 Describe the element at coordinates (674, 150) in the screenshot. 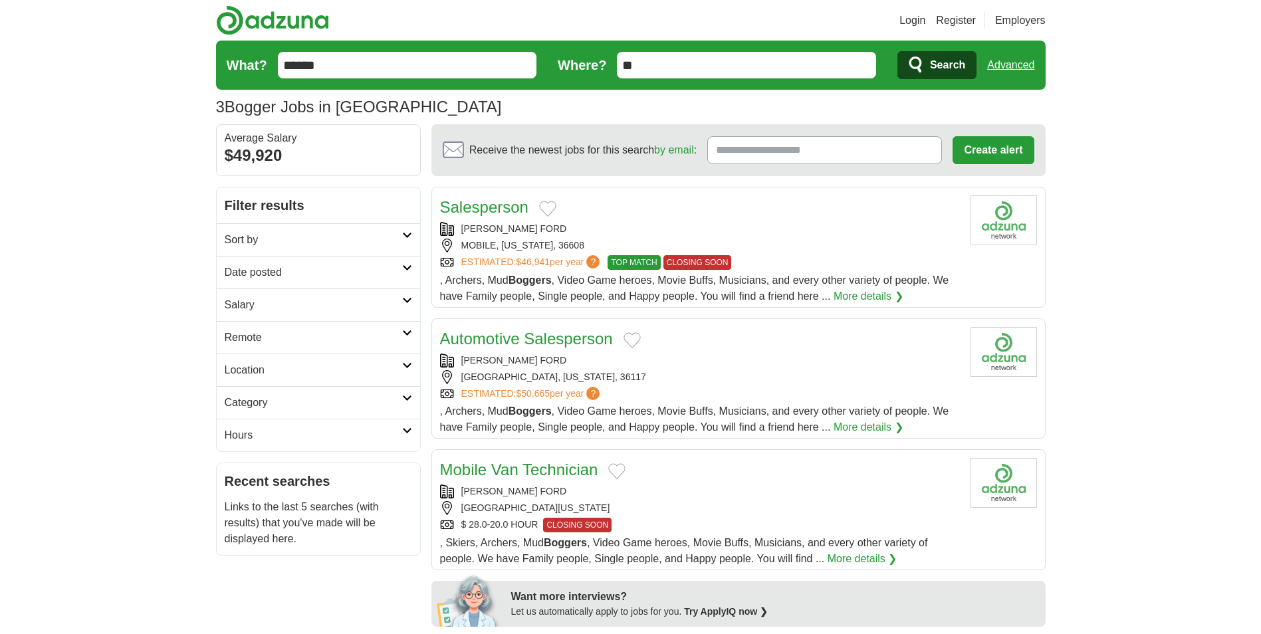

I see `a: by email` at that location.